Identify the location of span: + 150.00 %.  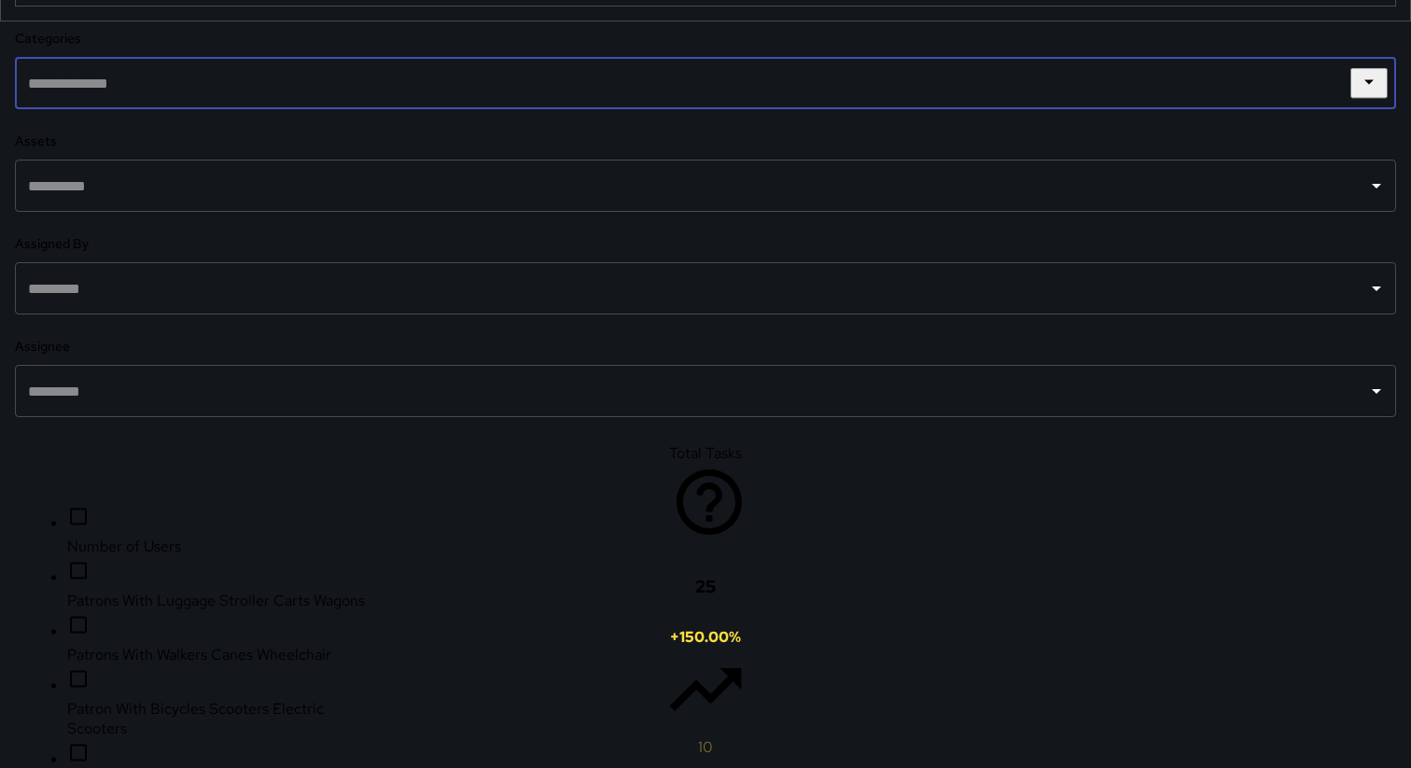
(705, 636).